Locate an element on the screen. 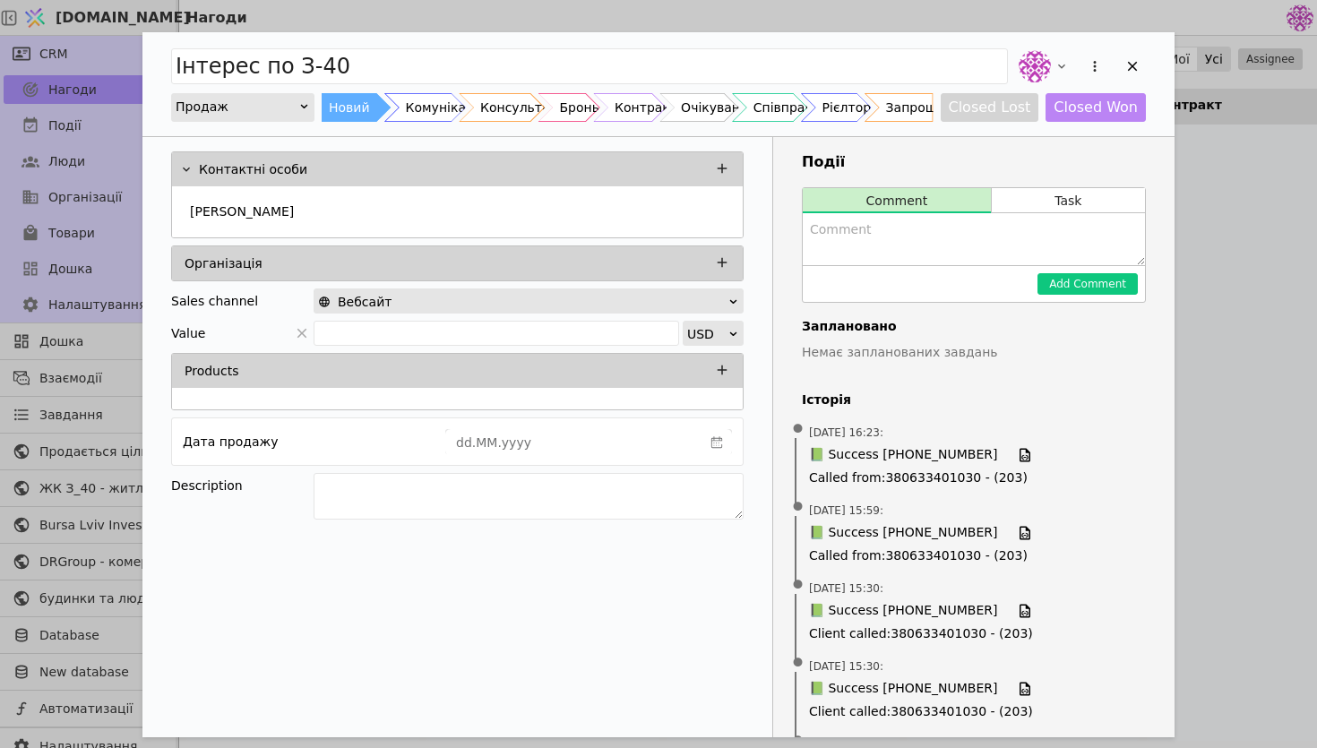 The image size is (1317, 748). p: Організація is located at coordinates (223, 263).